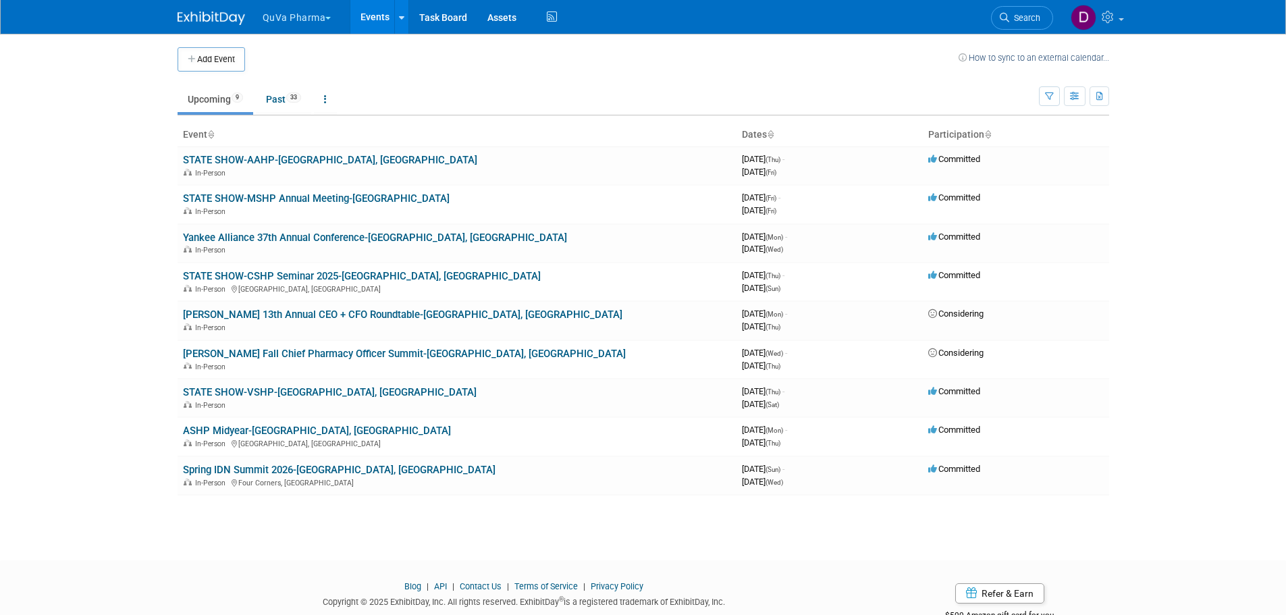 The width and height of the screenshot is (1286, 615). What do you see at coordinates (524, 600) in the screenshot?
I see `div: Copyright © 2025 ExhibitDay, Inc. All rights reserved. ExhibitDay is a registered trademark of Ex...` at bounding box center [524, 600].